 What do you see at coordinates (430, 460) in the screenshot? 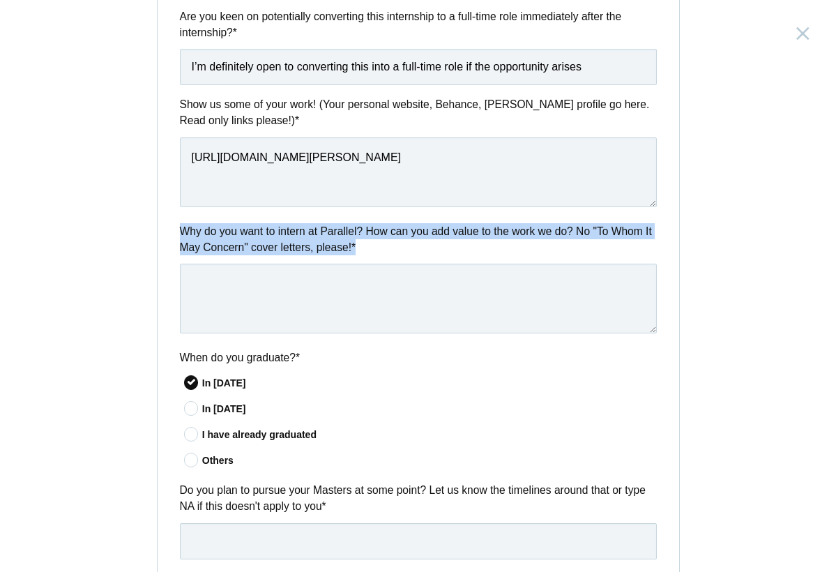
I see `div: Others` at bounding box center [430, 460].